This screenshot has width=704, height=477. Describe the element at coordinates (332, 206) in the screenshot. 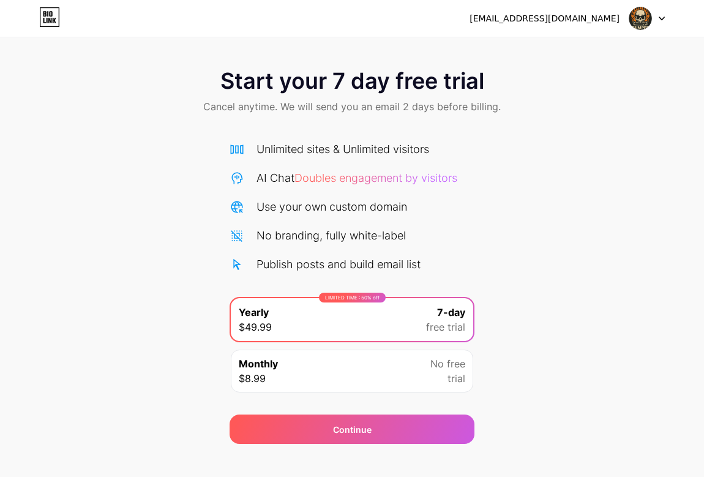

I see `div: Use your own custom domain` at that location.